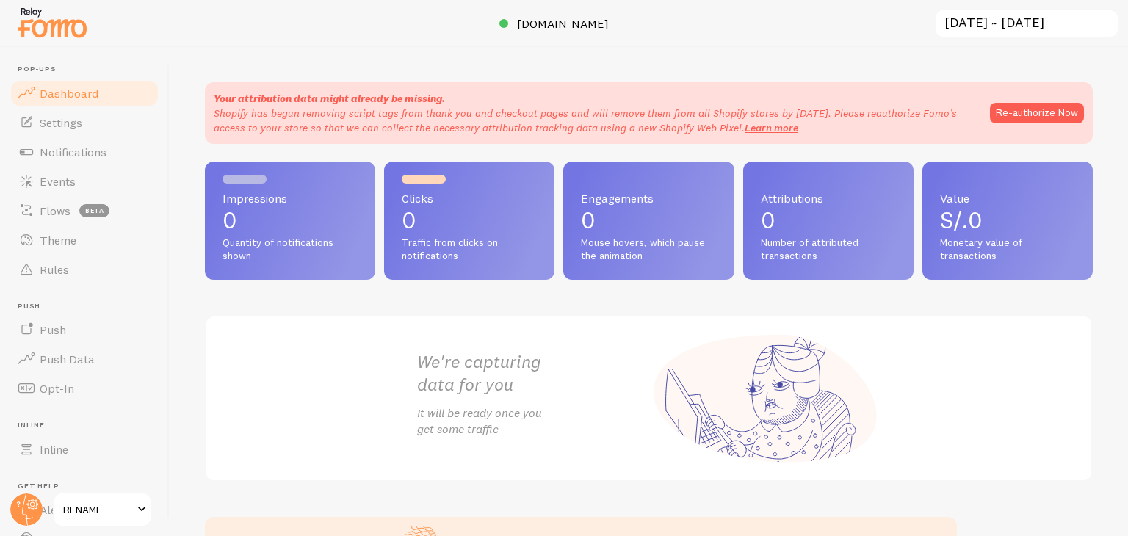 The image size is (1128, 536). Describe the element at coordinates (648, 249) in the screenshot. I see `span: Mouse hovers, which pause the animation` at that location.